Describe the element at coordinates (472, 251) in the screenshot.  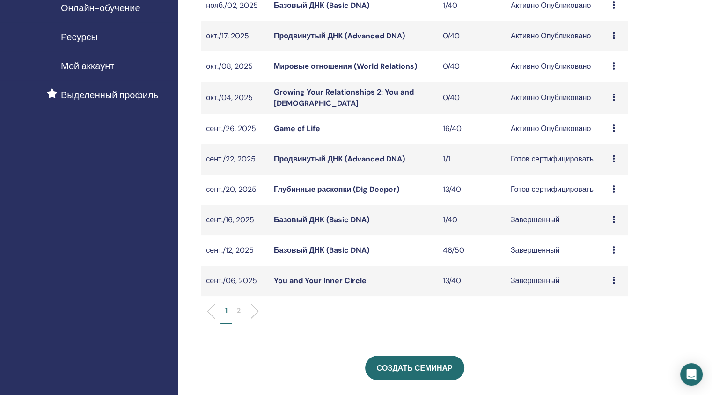
I see `td: 46/50` at that location.